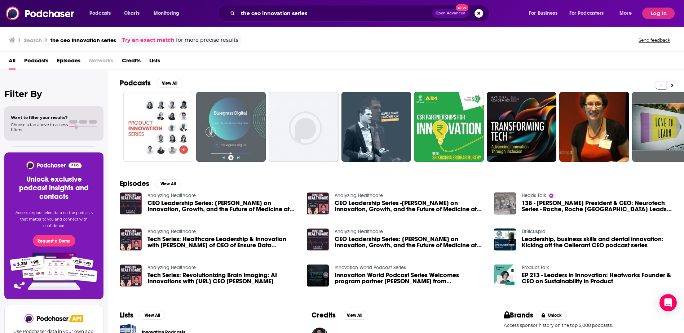 This screenshot has height=333, width=684. I want to click on span: Want to filter your results?, so click(39, 118).